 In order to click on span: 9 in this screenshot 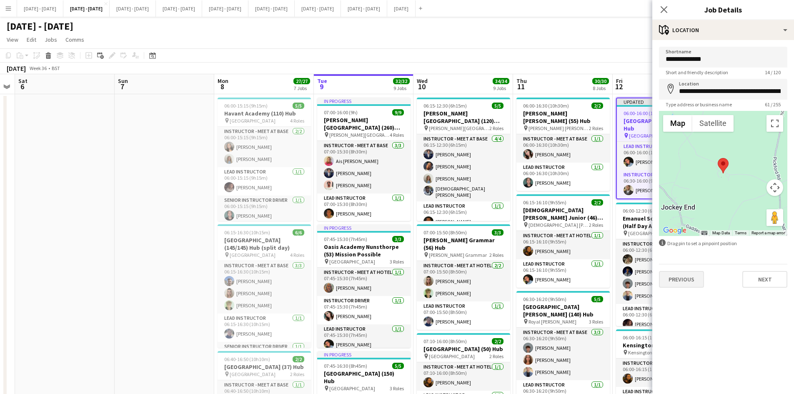, I will do `click(321, 86)`.